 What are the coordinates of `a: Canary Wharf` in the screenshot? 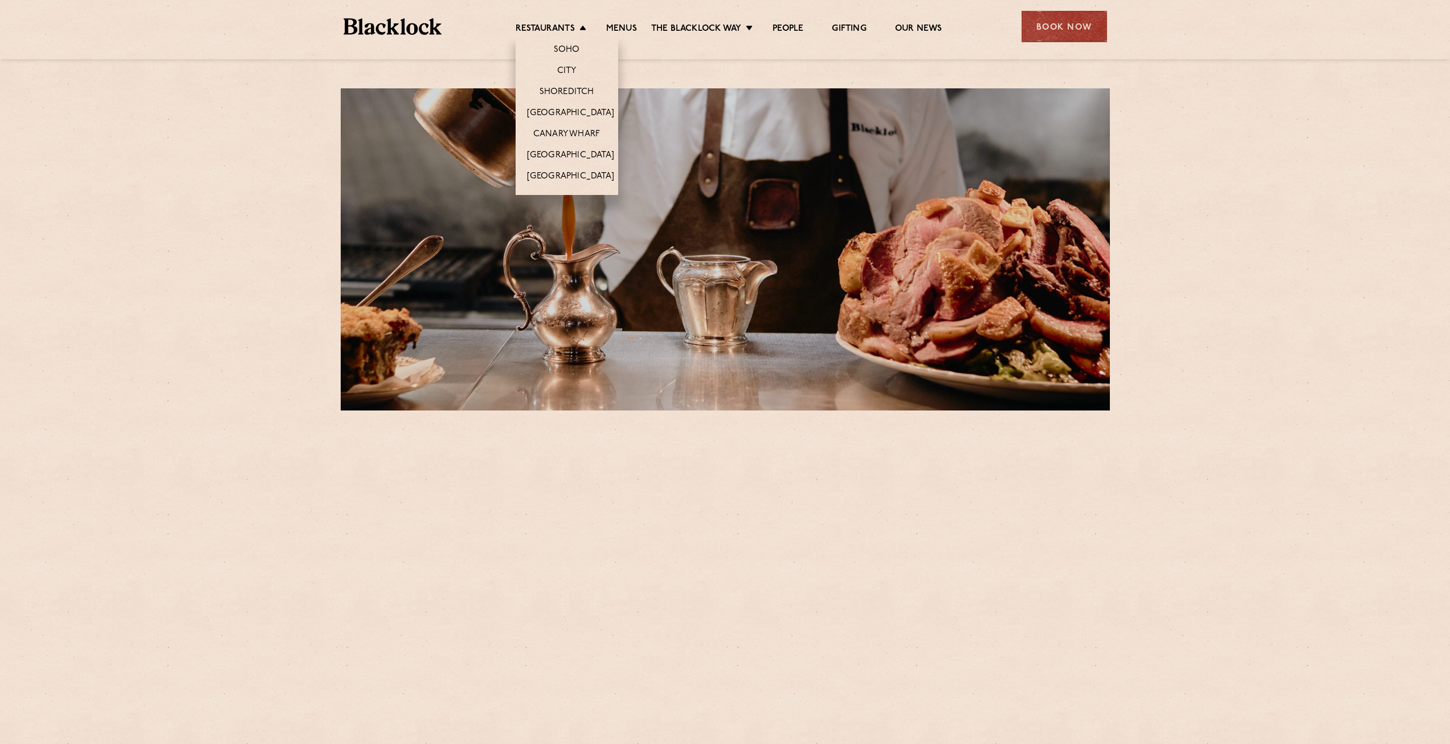 It's located at (566, 135).